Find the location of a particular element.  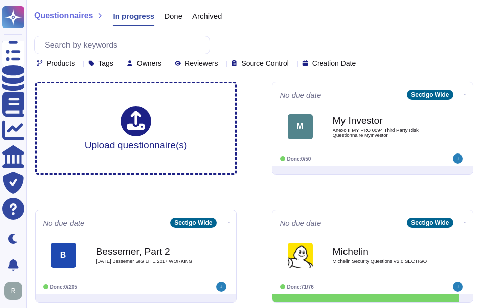

b: Bessemer, Part 2 is located at coordinates (146, 251).